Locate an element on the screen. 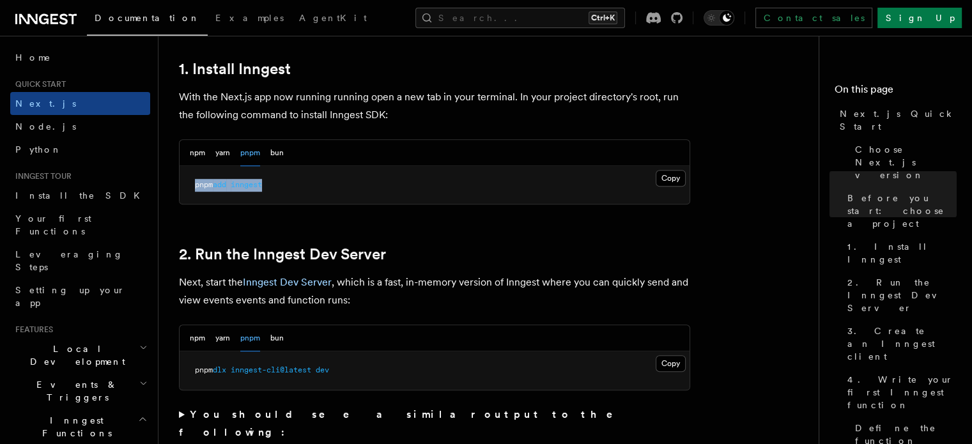  span: 3. Create an Inngest client is located at coordinates (902, 344).